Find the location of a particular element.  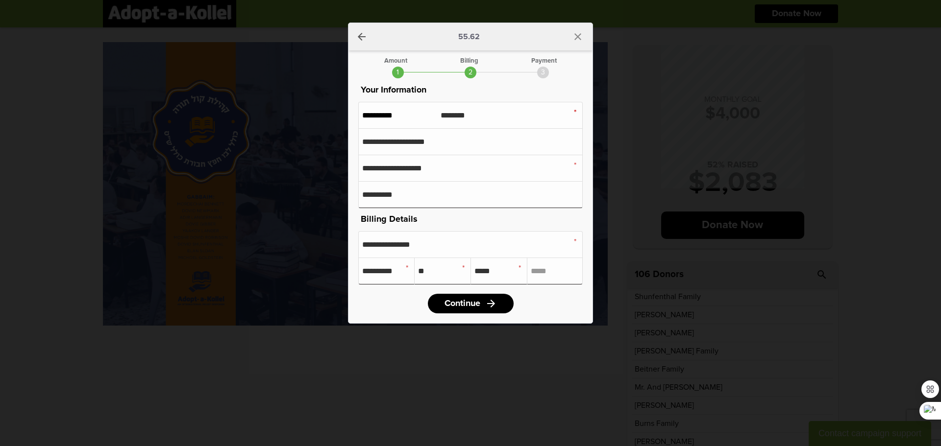

p: Your Information is located at coordinates (470, 90).